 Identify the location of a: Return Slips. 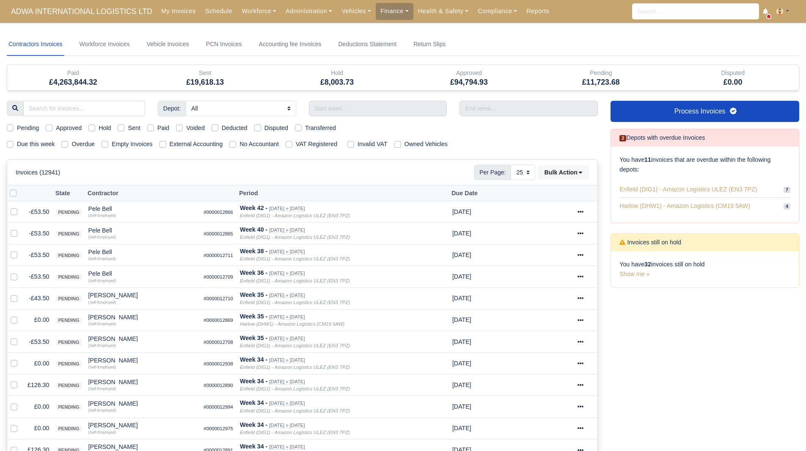
(429, 44).